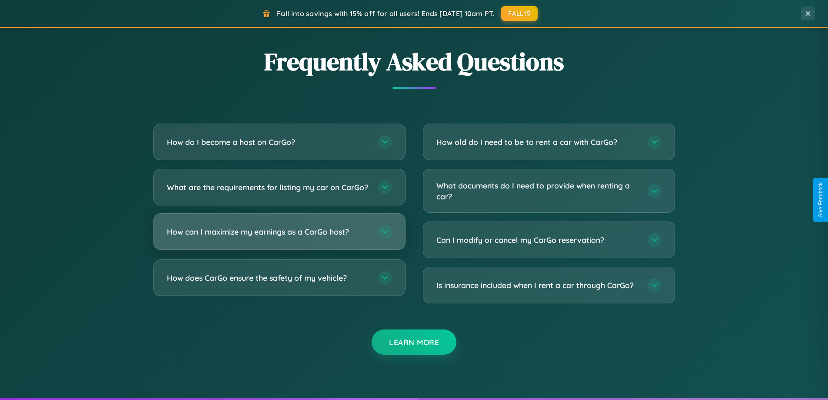 The height and width of the screenshot is (400, 828). I want to click on div: Give Feedback, so click(821, 200).